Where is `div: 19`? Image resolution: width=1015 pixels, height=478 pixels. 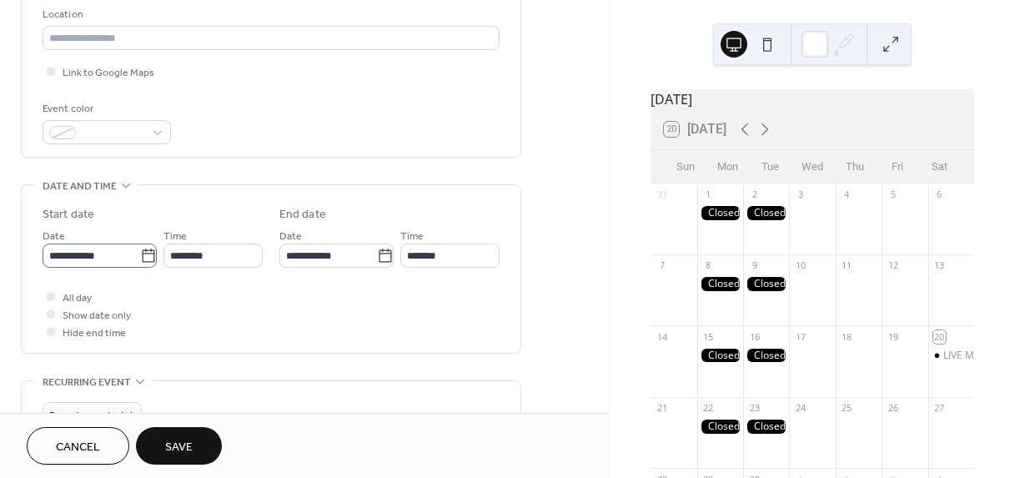
div: 19 is located at coordinates (892, 336).